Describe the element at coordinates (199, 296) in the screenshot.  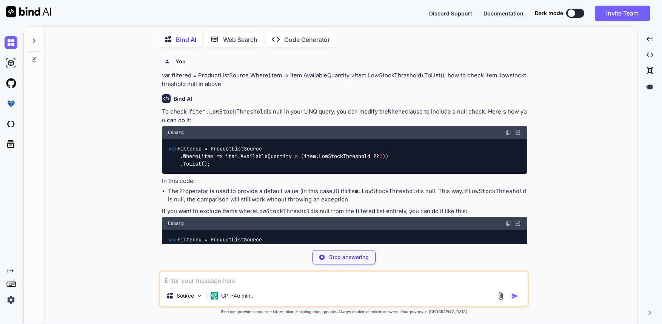
I see `img: Pick Models` at that location.